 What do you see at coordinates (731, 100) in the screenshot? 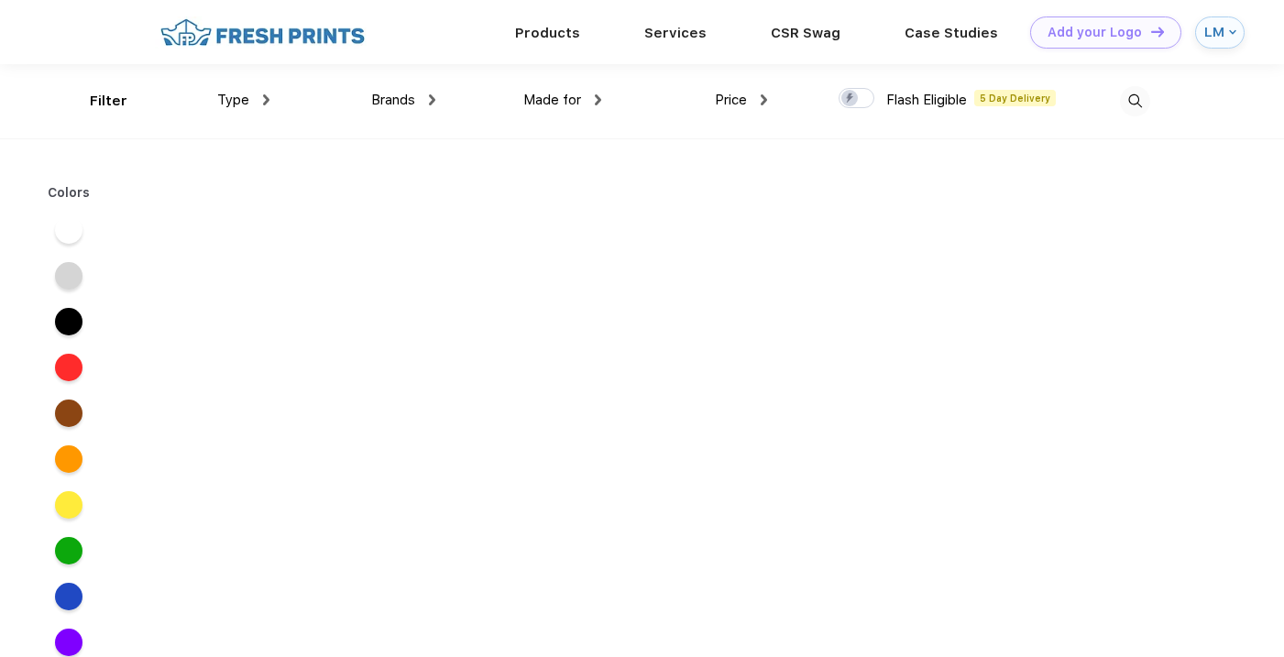
I see `span: Price` at bounding box center [731, 100].